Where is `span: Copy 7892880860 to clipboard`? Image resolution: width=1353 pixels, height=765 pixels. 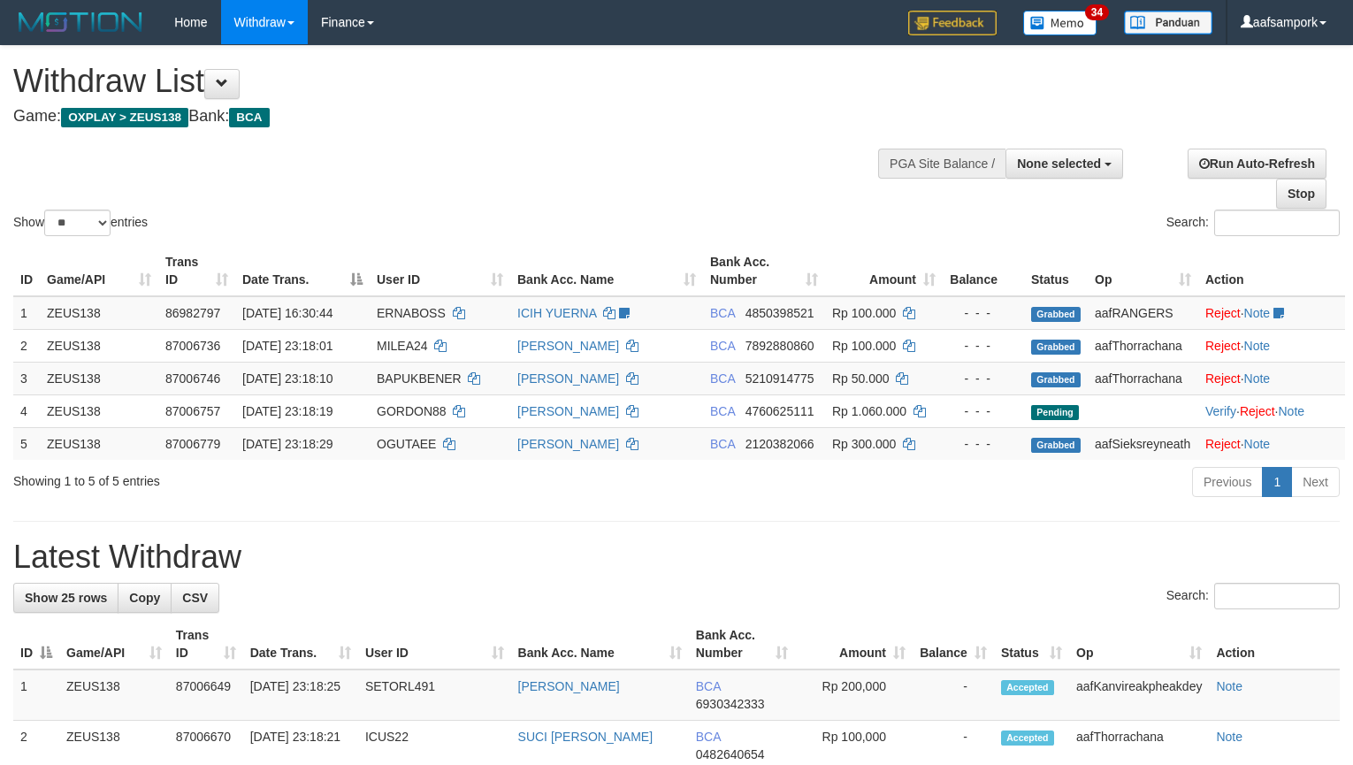 span: Copy 7892880860 to clipboard is located at coordinates (780, 346).